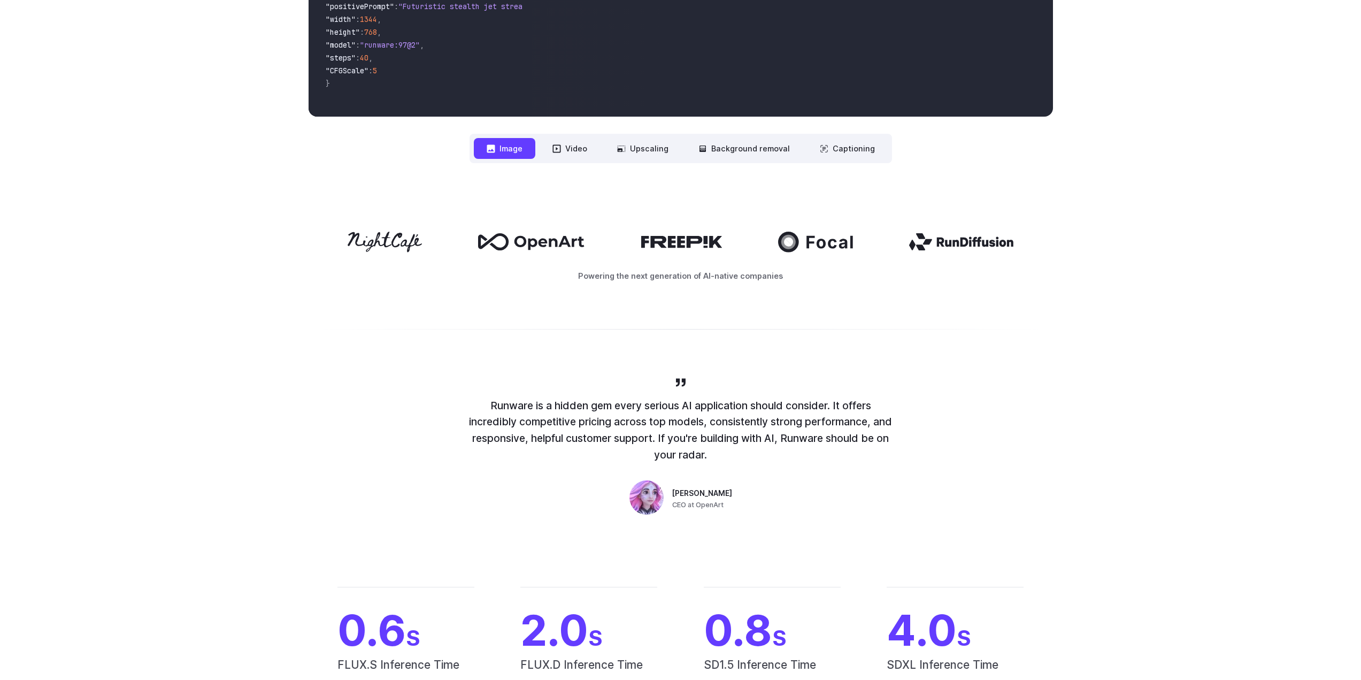  Describe the element at coordinates (646, 497) in the screenshot. I see `img: Person` at that location.